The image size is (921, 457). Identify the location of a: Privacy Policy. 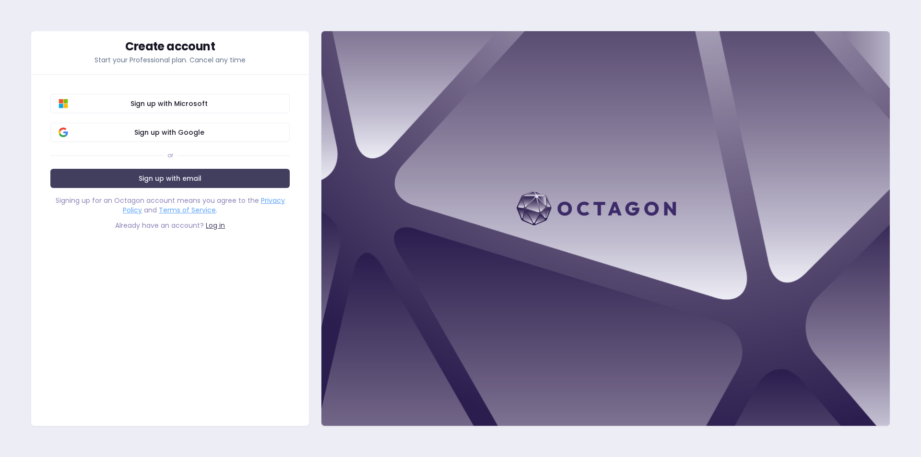
(204, 205).